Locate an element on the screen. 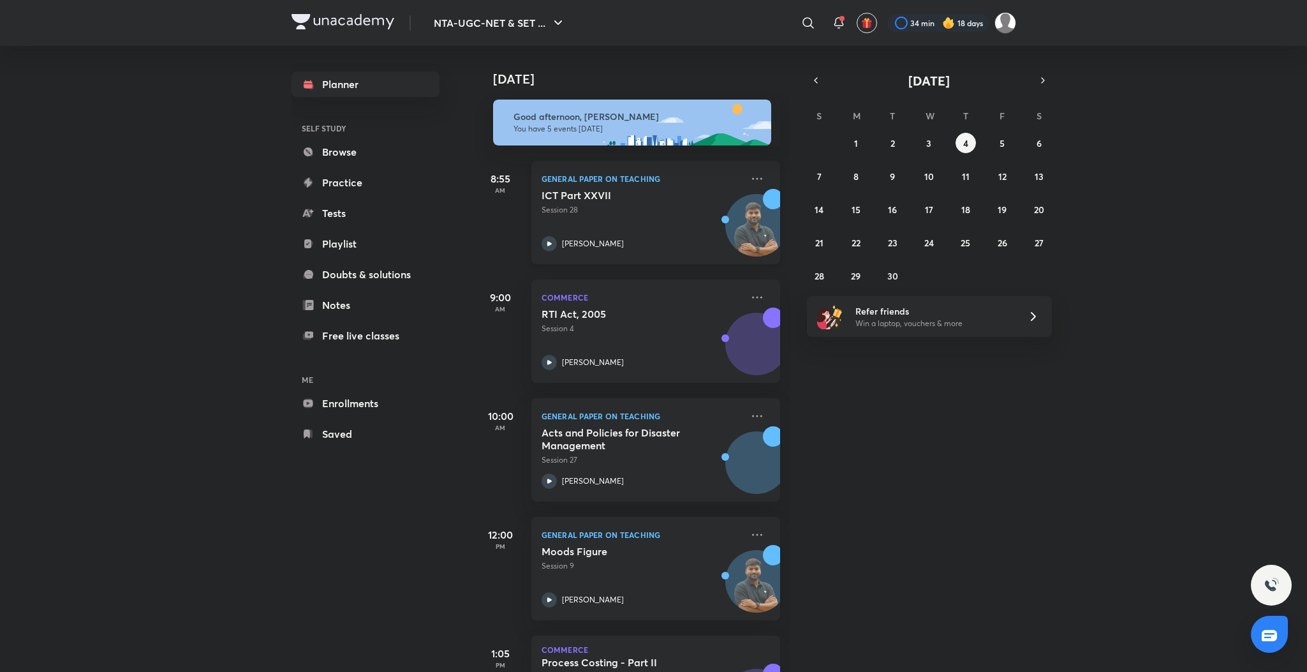  abbr: September 8, 2025 is located at coordinates (856, 176).